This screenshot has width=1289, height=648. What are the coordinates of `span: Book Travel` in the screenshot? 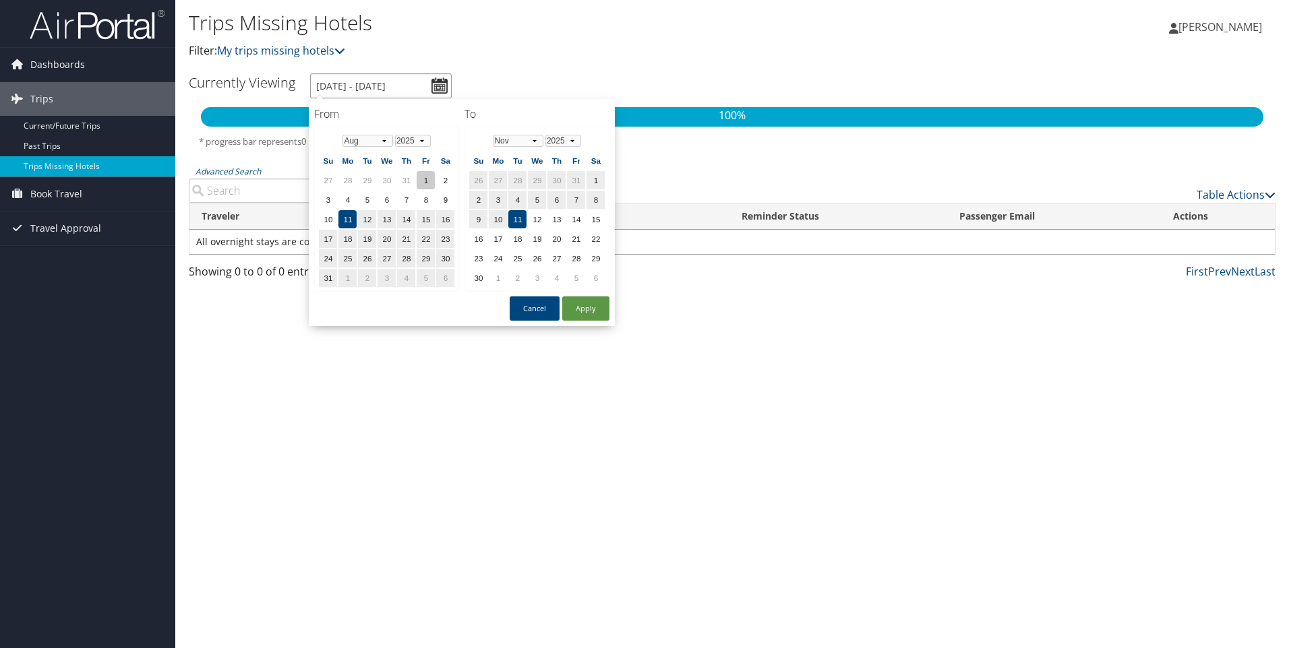 It's located at (56, 194).